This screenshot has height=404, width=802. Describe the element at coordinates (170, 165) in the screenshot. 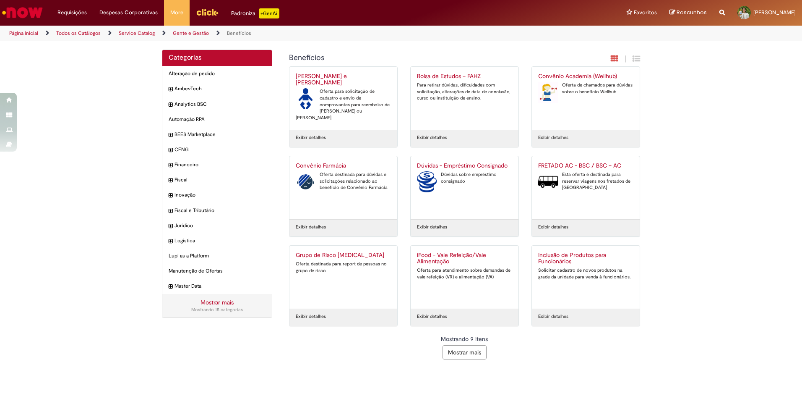

I see `i: expandir categoria Financeiro` at that location.